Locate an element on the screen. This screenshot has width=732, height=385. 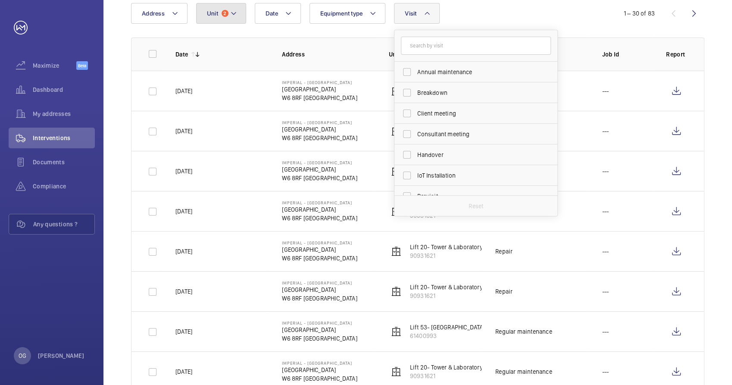
button: Date is located at coordinates (278, 13).